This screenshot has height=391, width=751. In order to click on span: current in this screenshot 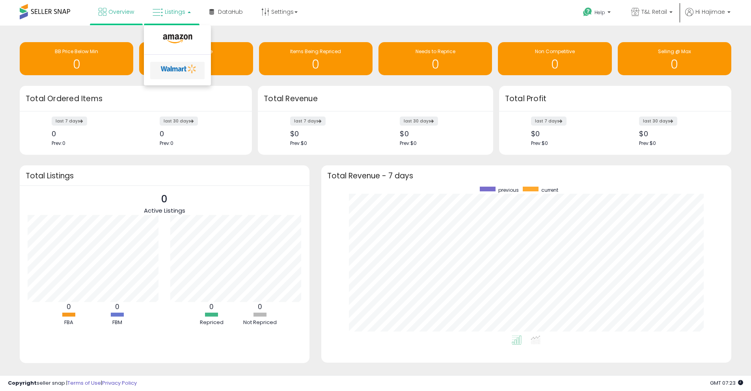, I will do `click(550, 190)`.